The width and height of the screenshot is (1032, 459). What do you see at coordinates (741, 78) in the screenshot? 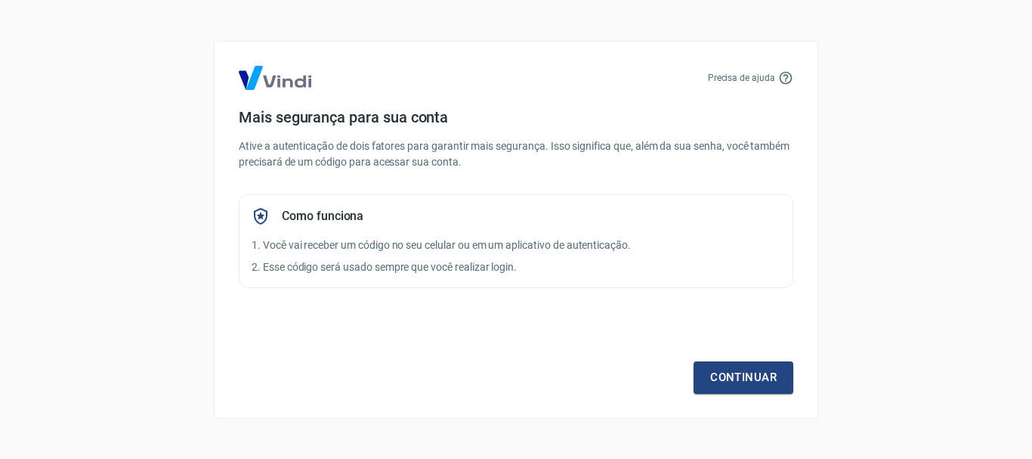
I see `p: Precisa de ajuda` at bounding box center [741, 78].